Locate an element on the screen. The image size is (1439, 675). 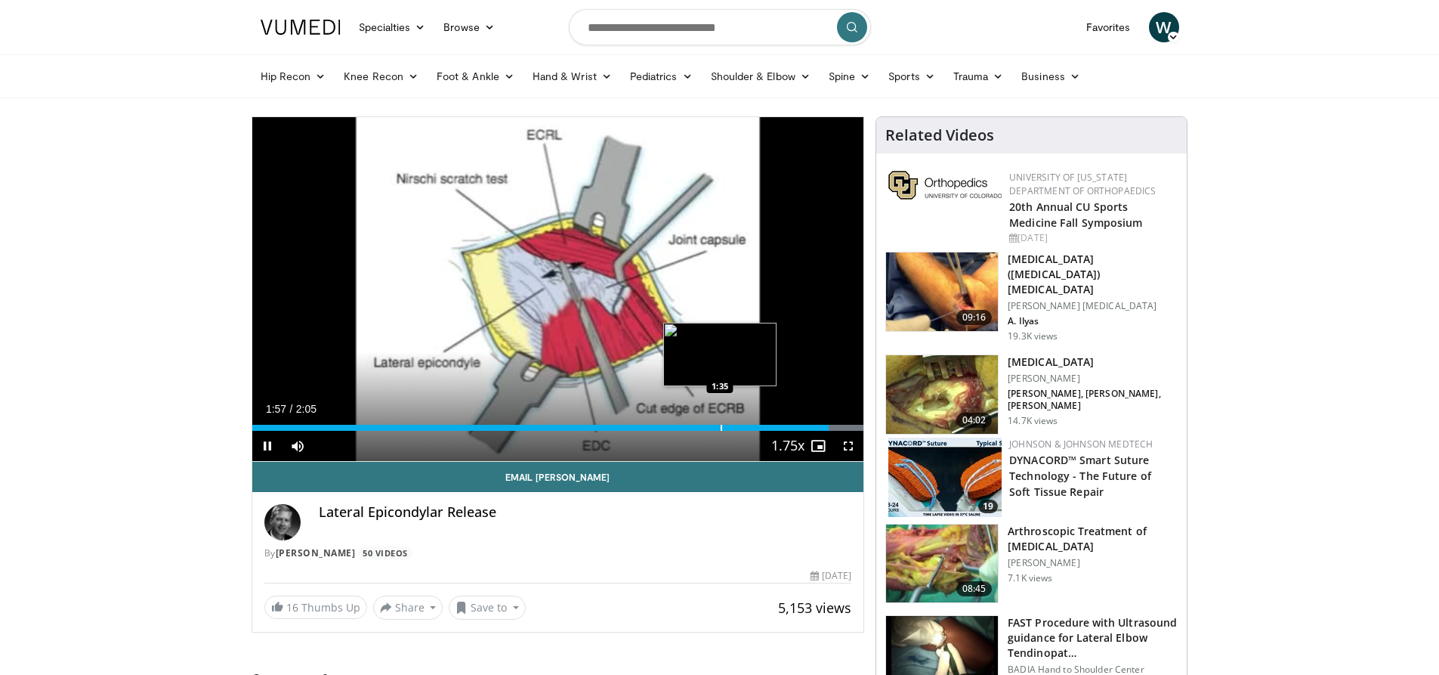
img: 48a250ad-ab0f-467a-96cf-45a5ca85618f.150x105_q85_crop-smart_upscale.jpg is located at coordinates (945, 477).